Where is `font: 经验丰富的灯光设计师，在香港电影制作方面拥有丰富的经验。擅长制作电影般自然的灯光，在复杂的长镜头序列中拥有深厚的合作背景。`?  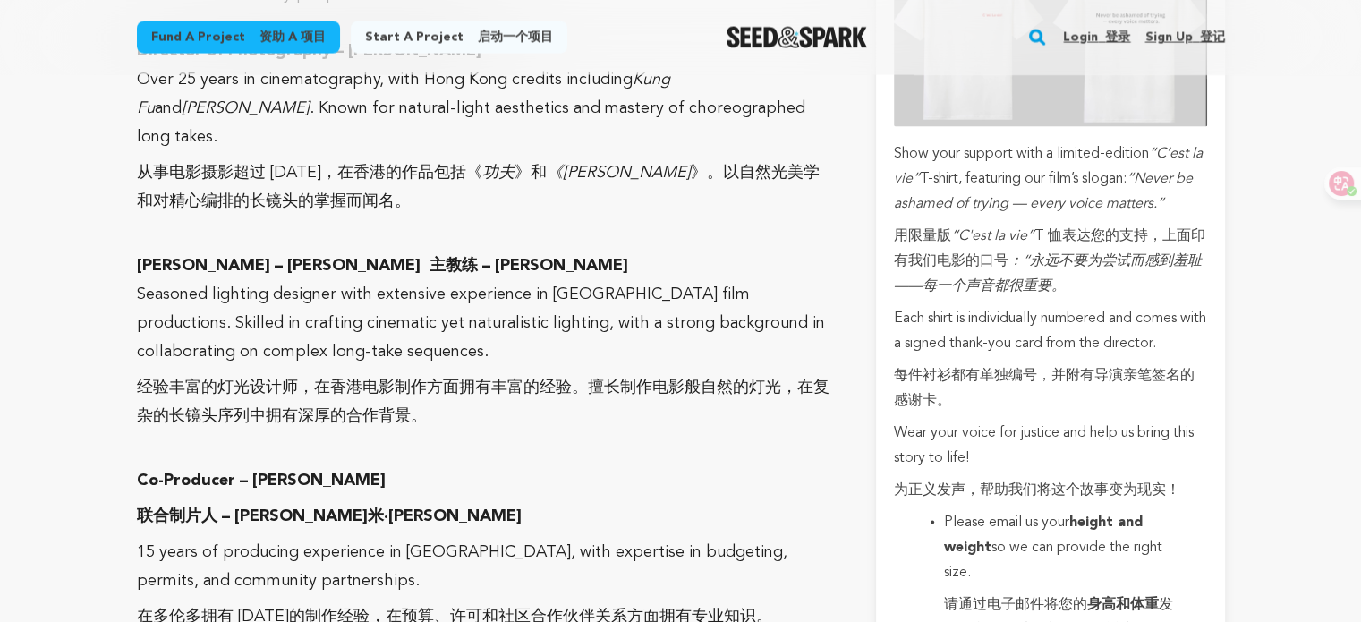
font: 经验丰富的灯光设计师，在香港电影制作方面拥有丰富的经验。擅长制作电影般自然的灯光，在复杂的长镜头序列中拥有深厚的合作背景。 is located at coordinates (483, 402).